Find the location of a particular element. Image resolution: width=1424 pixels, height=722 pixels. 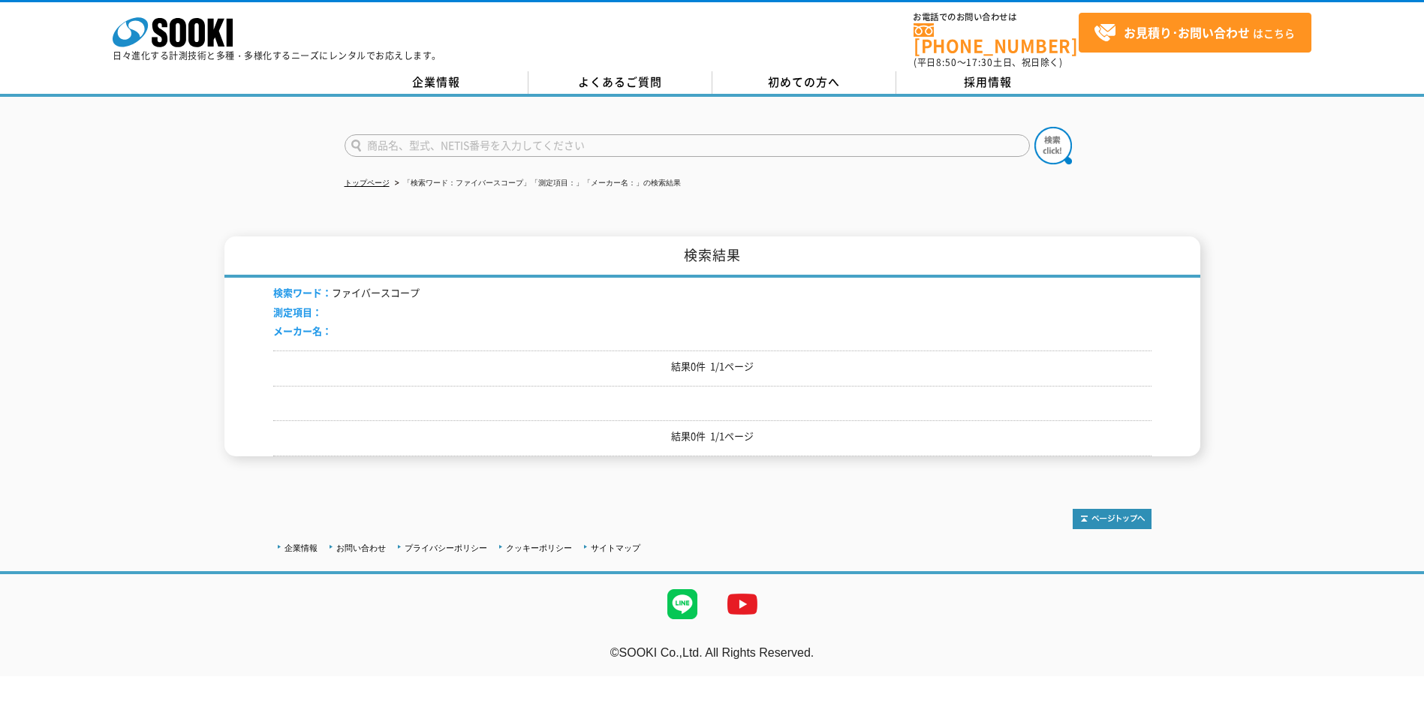

a: よくあるご質問 is located at coordinates (620, 83).